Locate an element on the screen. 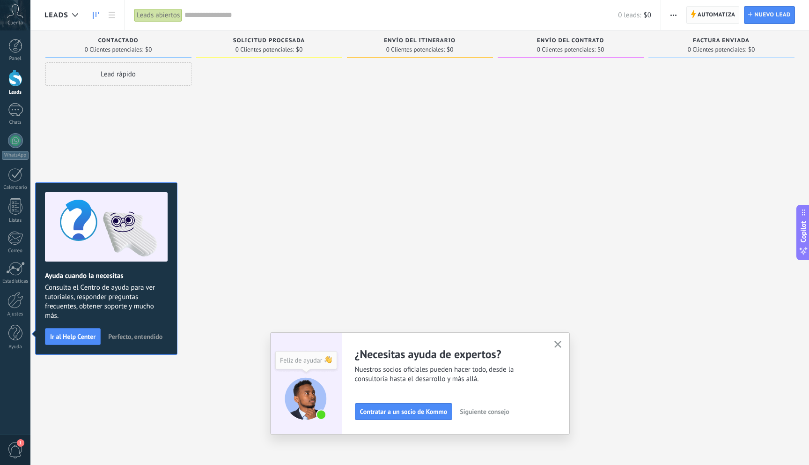 This screenshot has width=809, height=465. span: Nuevo lead is located at coordinates (773, 15).